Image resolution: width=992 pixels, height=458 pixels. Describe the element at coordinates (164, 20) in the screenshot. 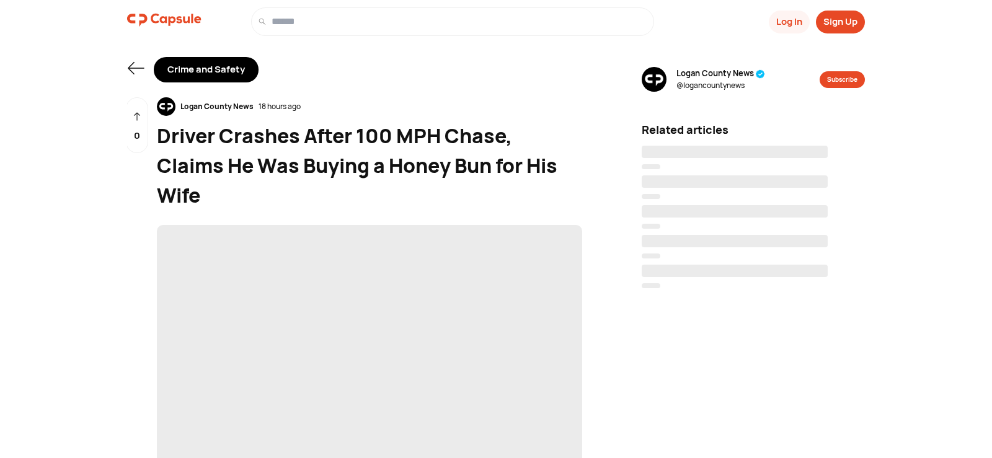

I see `img: logo` at that location.